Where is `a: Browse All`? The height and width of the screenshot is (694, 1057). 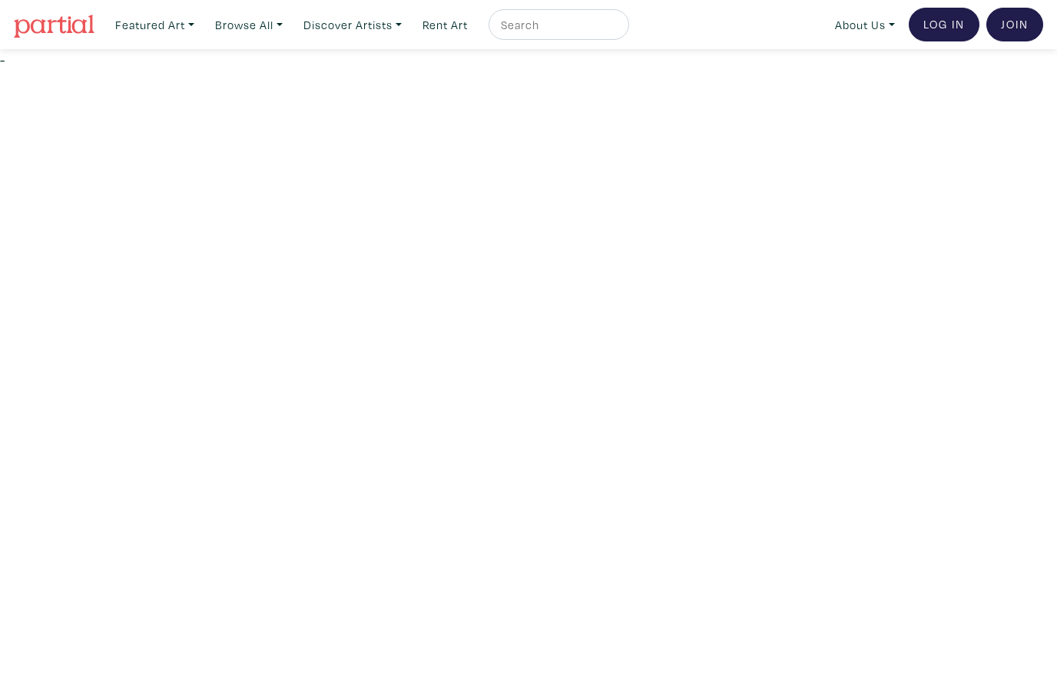
a: Browse All is located at coordinates (249, 25).